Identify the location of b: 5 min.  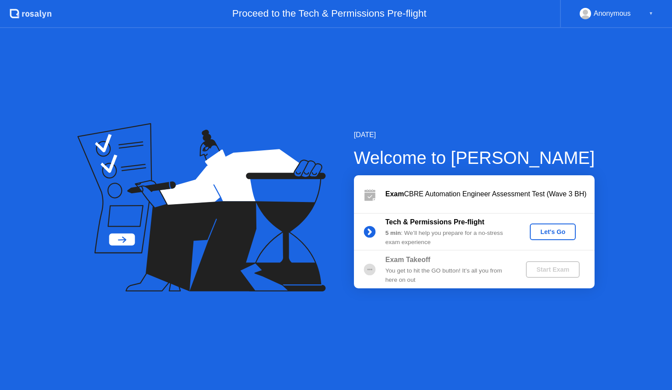
(393, 232).